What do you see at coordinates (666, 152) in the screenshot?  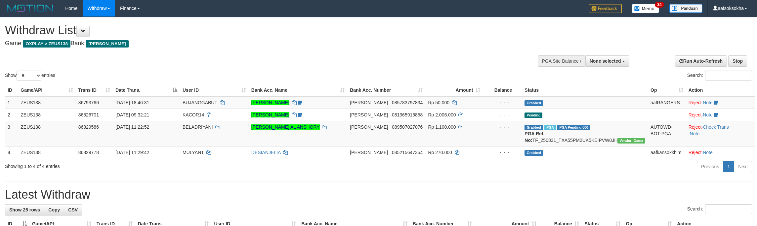 I see `td: aafkansokkhim` at bounding box center [666, 152].